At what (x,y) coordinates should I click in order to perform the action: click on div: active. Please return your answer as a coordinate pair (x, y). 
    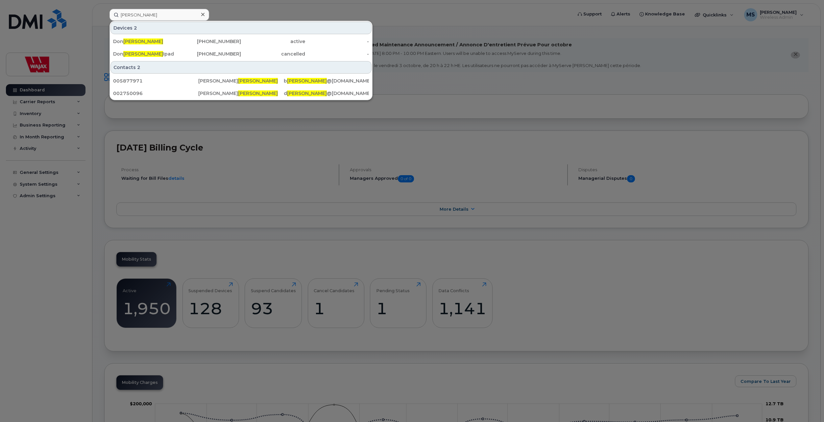
    Looking at the image, I should click on (273, 41).